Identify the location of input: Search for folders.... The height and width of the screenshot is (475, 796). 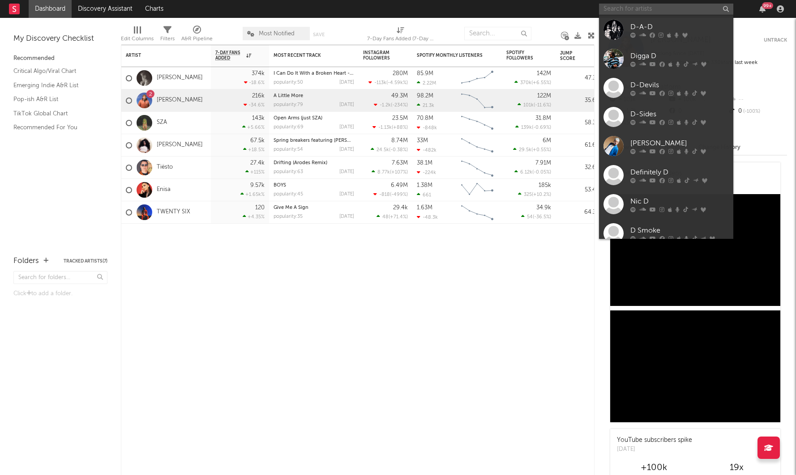
(60, 277).